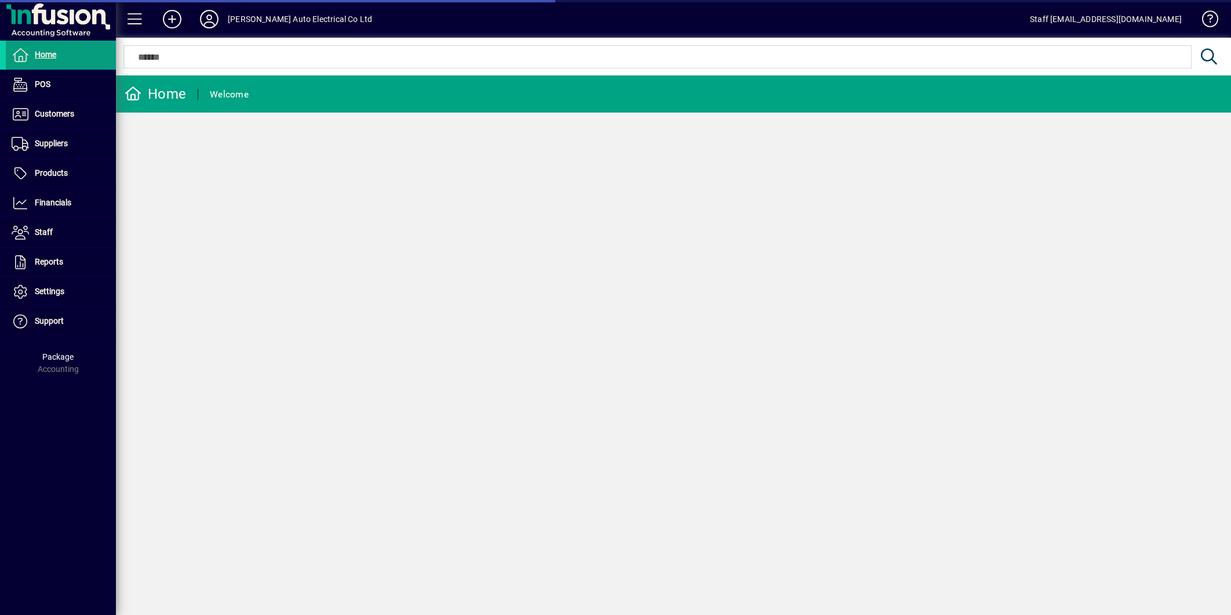 Image resolution: width=1231 pixels, height=615 pixels. What do you see at coordinates (61, 321) in the screenshot?
I see `a: Support` at bounding box center [61, 321].